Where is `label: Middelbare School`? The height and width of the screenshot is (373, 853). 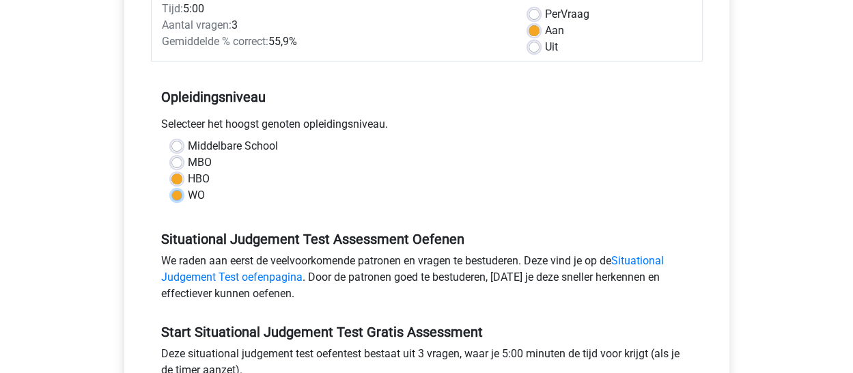 label: Middelbare School is located at coordinates (233, 146).